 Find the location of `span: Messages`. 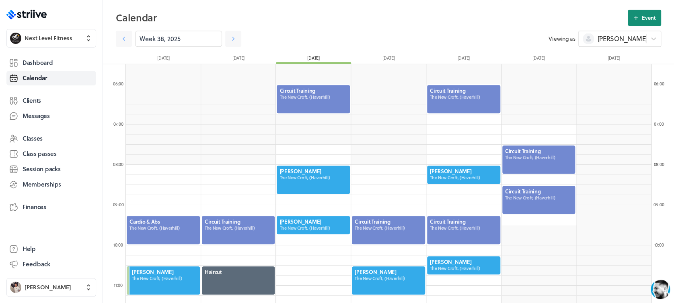

span: Messages is located at coordinates (36, 115).